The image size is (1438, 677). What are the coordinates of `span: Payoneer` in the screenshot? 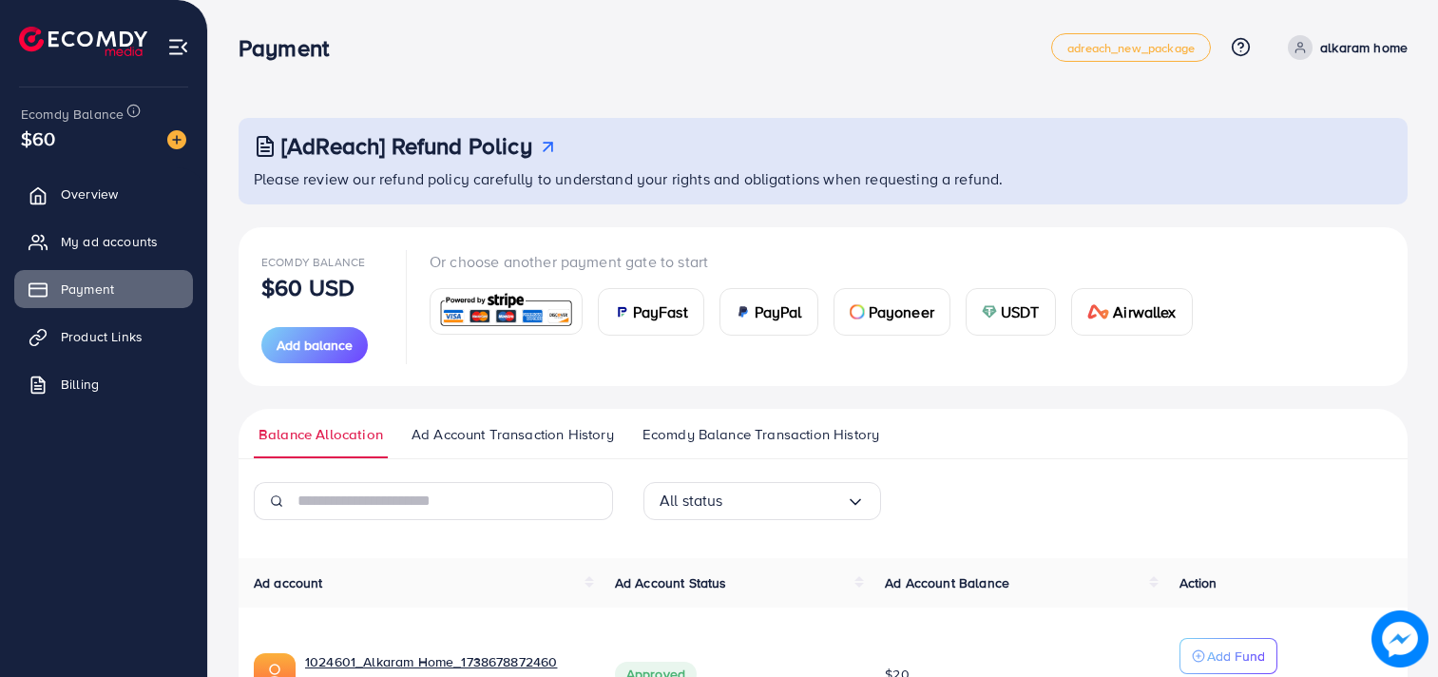 It's located at (901, 312).